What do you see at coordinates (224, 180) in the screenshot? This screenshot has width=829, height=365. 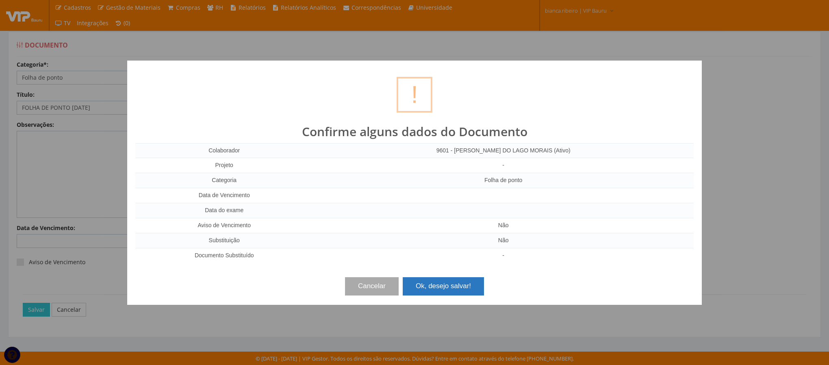 I see `td: Categoria` at bounding box center [224, 180].